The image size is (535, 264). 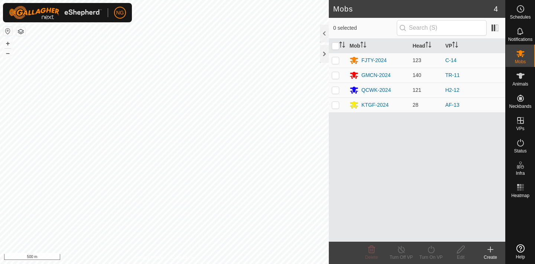 I want to click on div: Create, so click(x=490, y=257).